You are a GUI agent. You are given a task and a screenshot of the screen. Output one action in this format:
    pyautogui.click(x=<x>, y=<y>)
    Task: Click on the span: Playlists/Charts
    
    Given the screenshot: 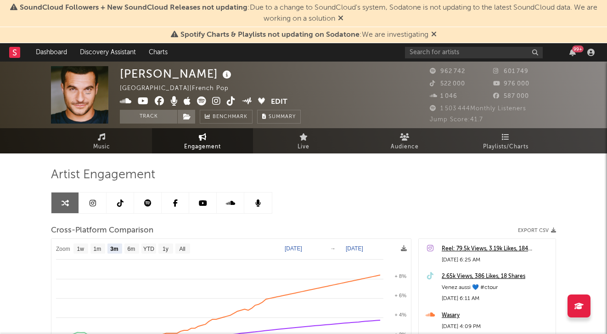 What is the action you would take?
    pyautogui.click(x=505, y=147)
    